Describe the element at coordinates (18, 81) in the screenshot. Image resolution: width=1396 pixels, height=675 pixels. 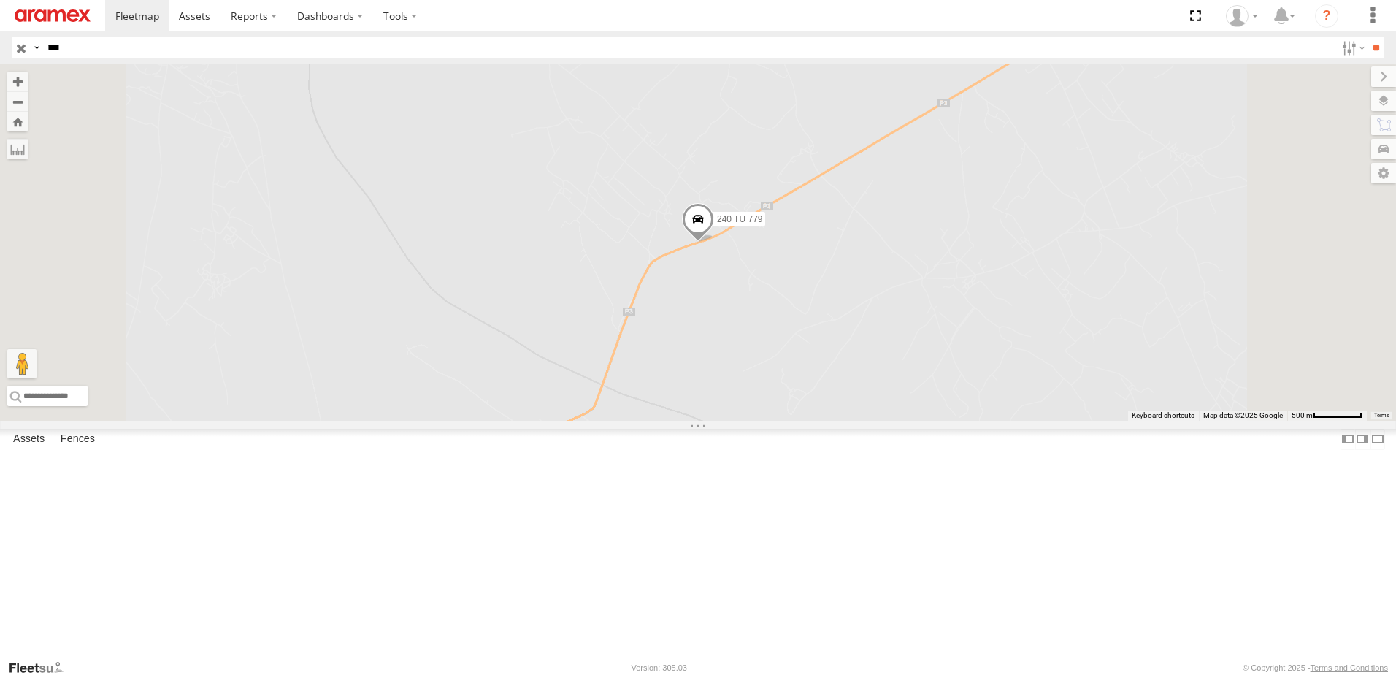
I see `button: Zoom in` at that location.